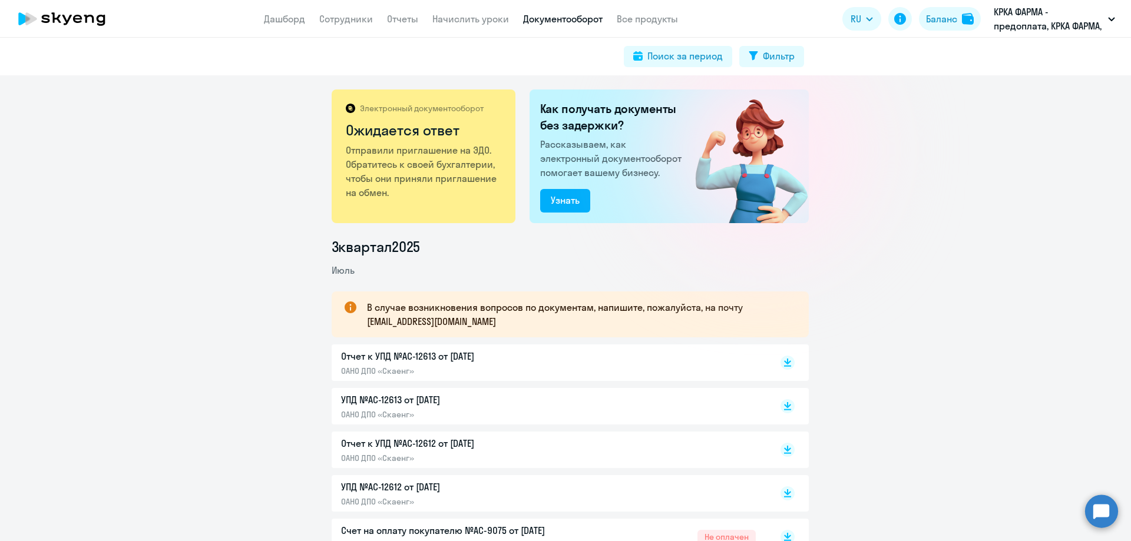  What do you see at coordinates (778, 56) in the screenshot?
I see `div: Фильтр` at bounding box center [778, 56].